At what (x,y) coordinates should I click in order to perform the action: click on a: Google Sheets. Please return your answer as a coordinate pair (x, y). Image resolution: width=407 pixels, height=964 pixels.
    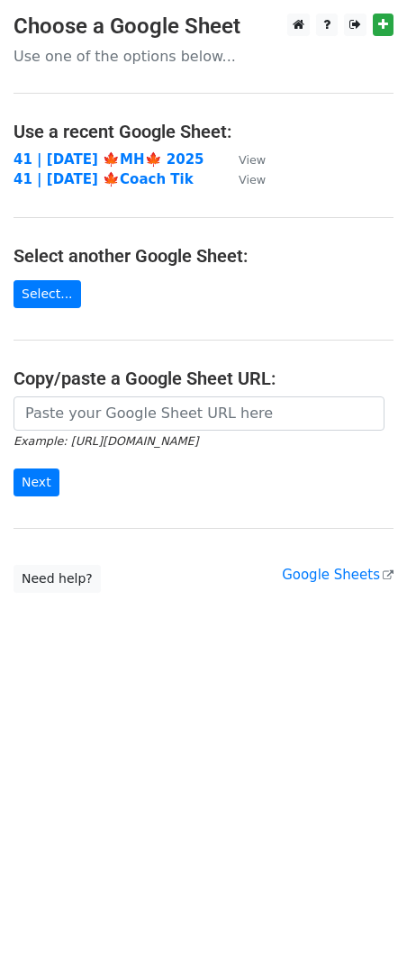
    Looking at the image, I should click on (338, 575).